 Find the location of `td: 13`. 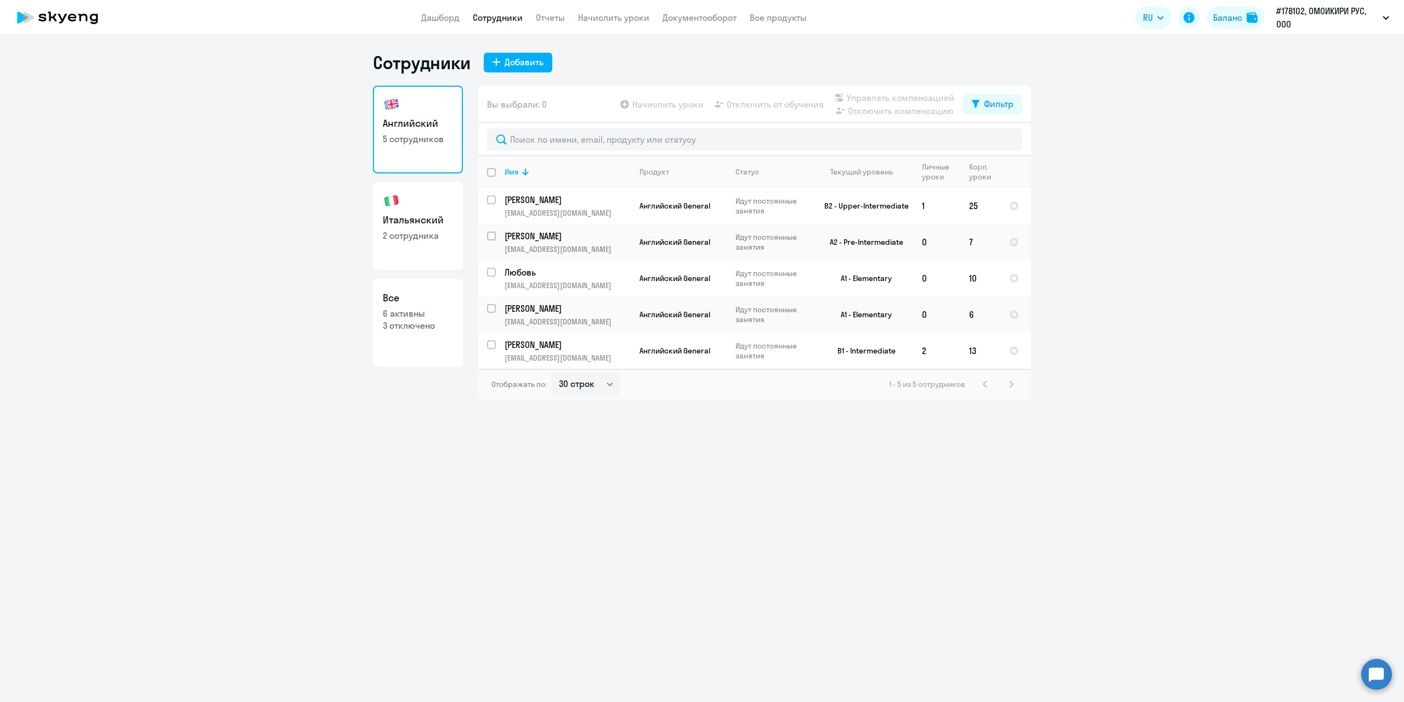

td: 13 is located at coordinates (980, 351).